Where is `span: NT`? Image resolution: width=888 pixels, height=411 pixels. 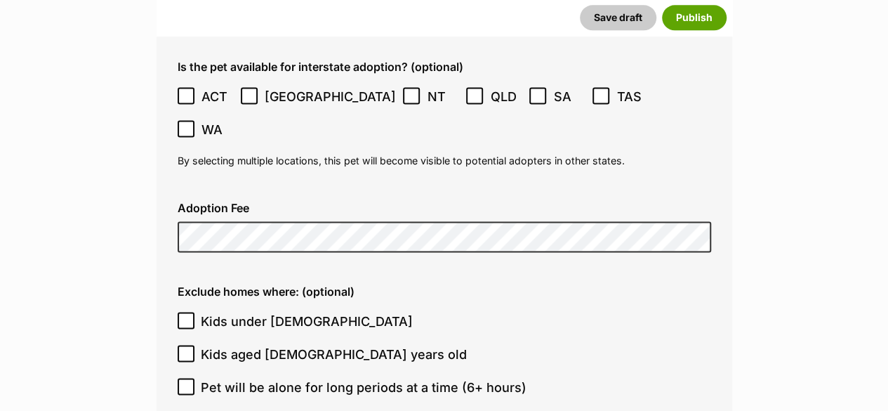
span: NT is located at coordinates (443, 96).